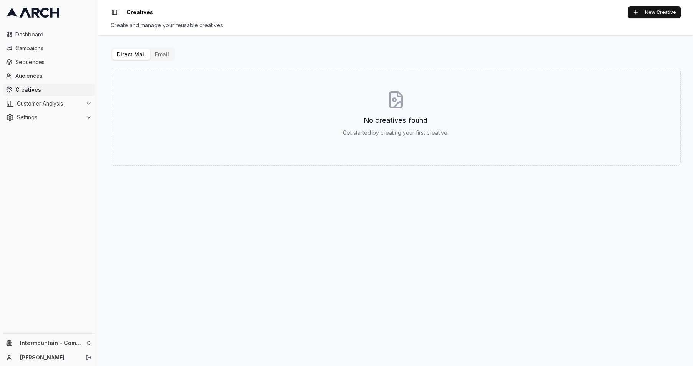 This screenshot has width=693, height=366. Describe the element at coordinates (53, 48) in the screenshot. I see `span: Campaigns` at that location.